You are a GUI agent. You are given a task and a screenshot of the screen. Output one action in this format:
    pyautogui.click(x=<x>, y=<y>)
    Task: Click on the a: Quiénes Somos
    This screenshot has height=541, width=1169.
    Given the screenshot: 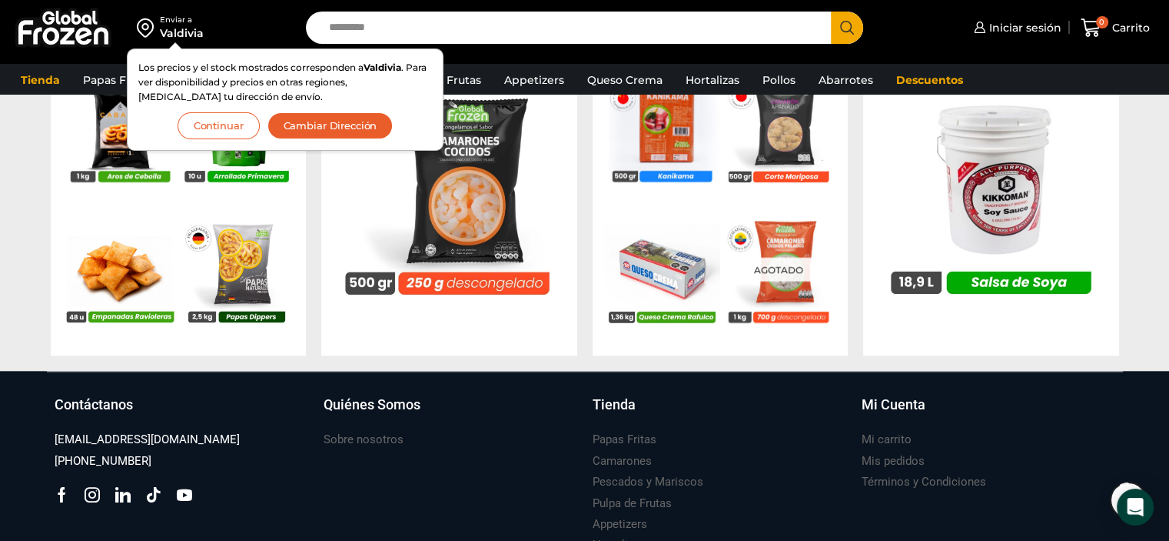 What is the action you would take?
    pyautogui.click(x=451, y=412)
    